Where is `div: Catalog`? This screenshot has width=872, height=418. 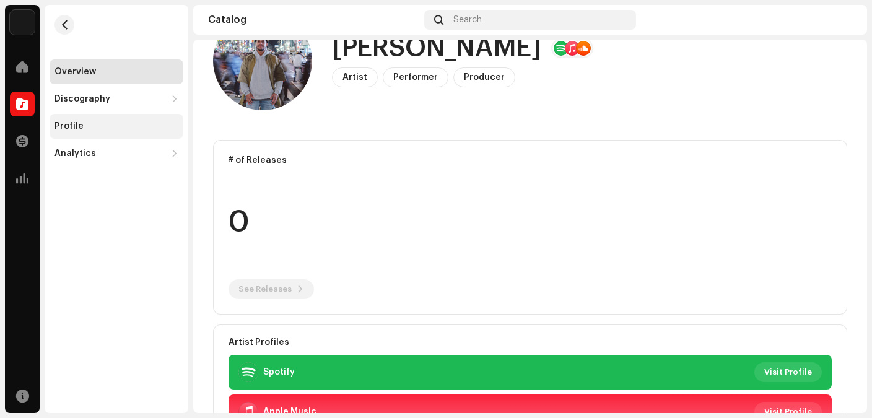
div: Catalog is located at coordinates (313, 20).